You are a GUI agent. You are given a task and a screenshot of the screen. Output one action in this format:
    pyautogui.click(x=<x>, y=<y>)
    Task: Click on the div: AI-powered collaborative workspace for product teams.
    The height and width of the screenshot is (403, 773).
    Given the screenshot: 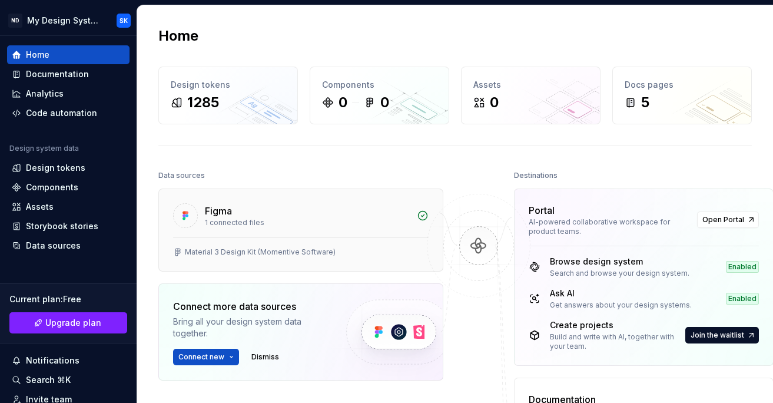 What is the action you would take?
    pyautogui.click(x=610, y=227)
    